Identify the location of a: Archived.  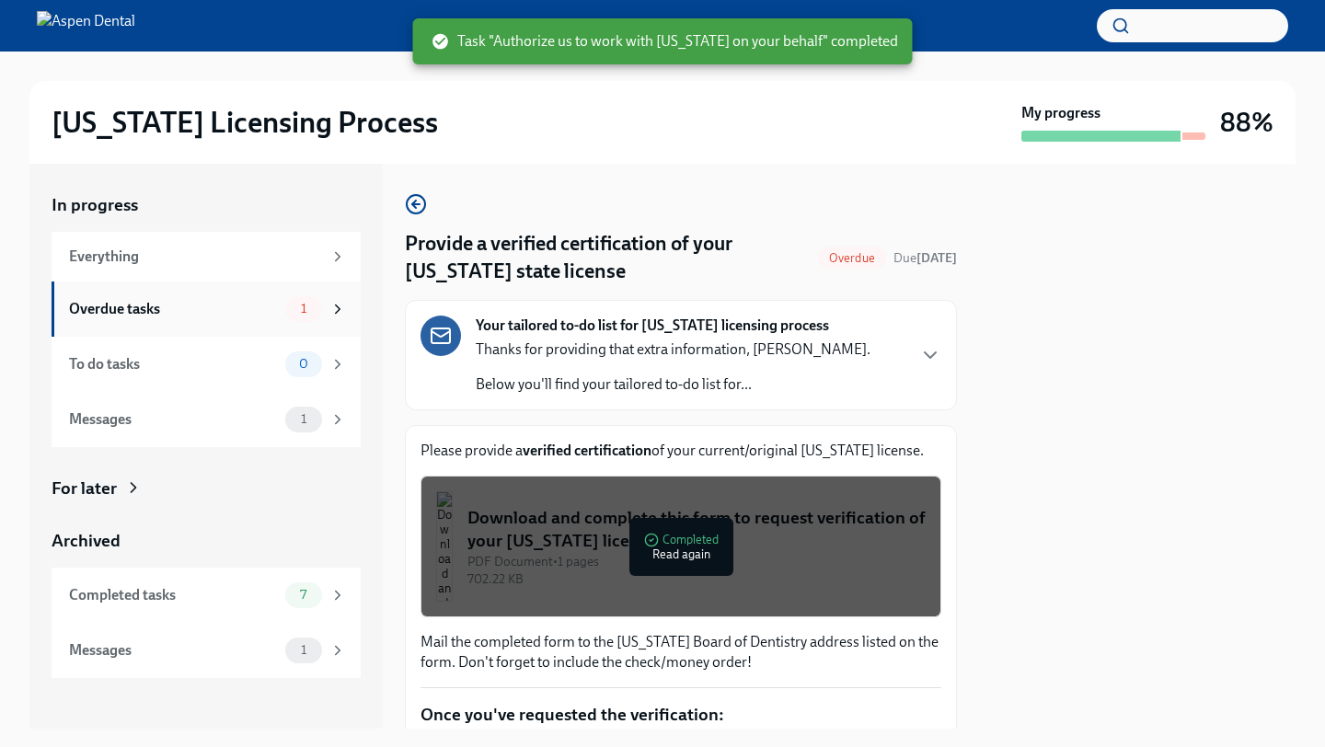
(206, 541).